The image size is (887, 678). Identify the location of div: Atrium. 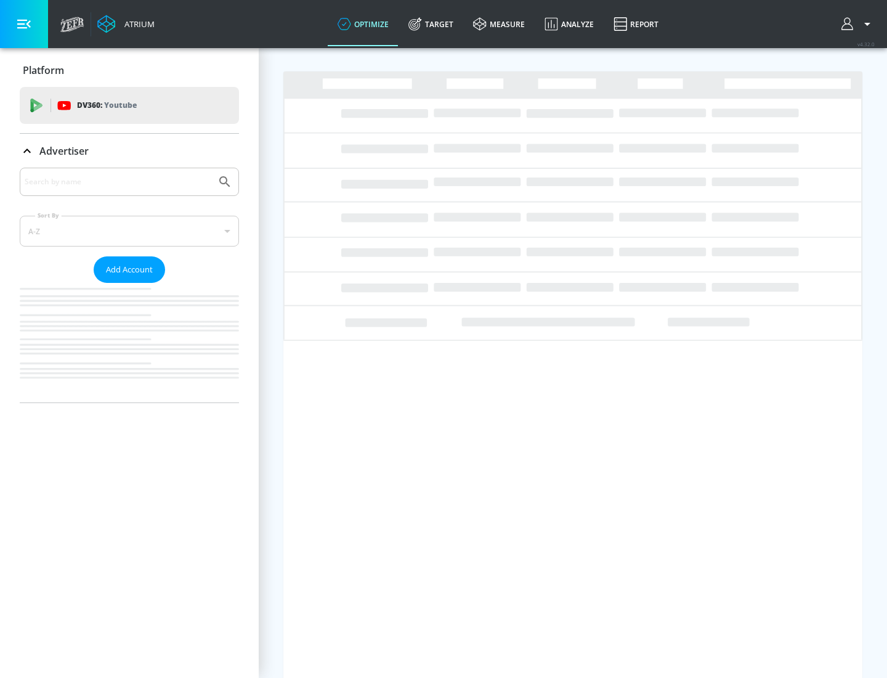
(137, 24).